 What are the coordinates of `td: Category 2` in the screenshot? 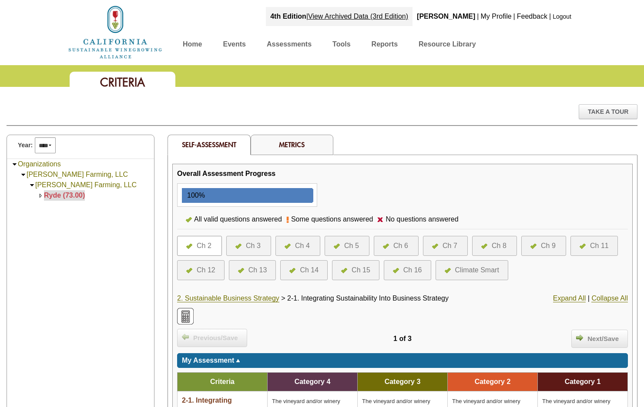 It's located at (492, 382).